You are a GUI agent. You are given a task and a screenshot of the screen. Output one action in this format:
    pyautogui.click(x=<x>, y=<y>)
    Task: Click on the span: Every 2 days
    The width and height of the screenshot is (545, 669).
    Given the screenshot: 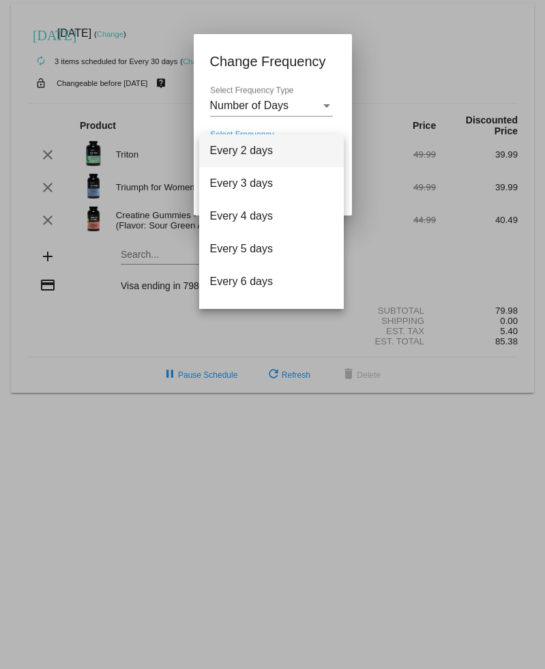 What is the action you would take?
    pyautogui.click(x=271, y=151)
    